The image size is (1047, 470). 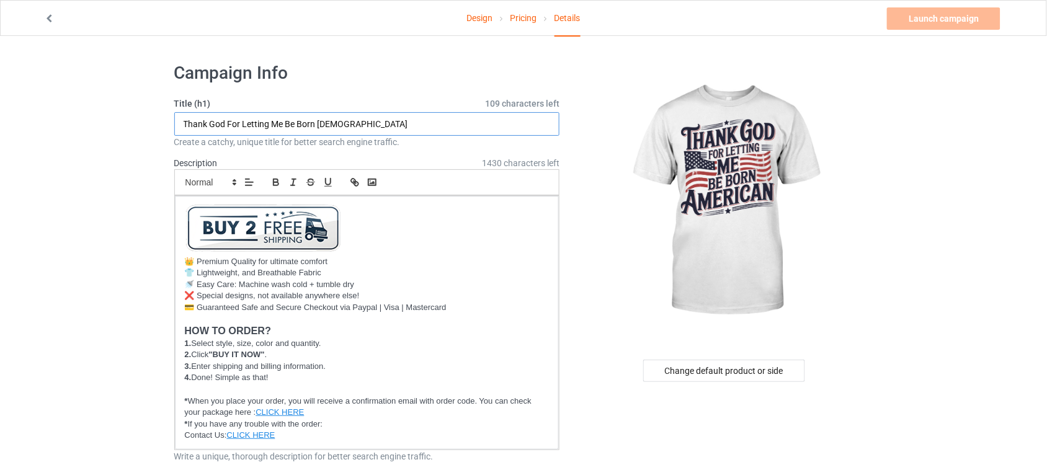 What do you see at coordinates (523, 18) in the screenshot?
I see `a: Pricing` at bounding box center [523, 18].